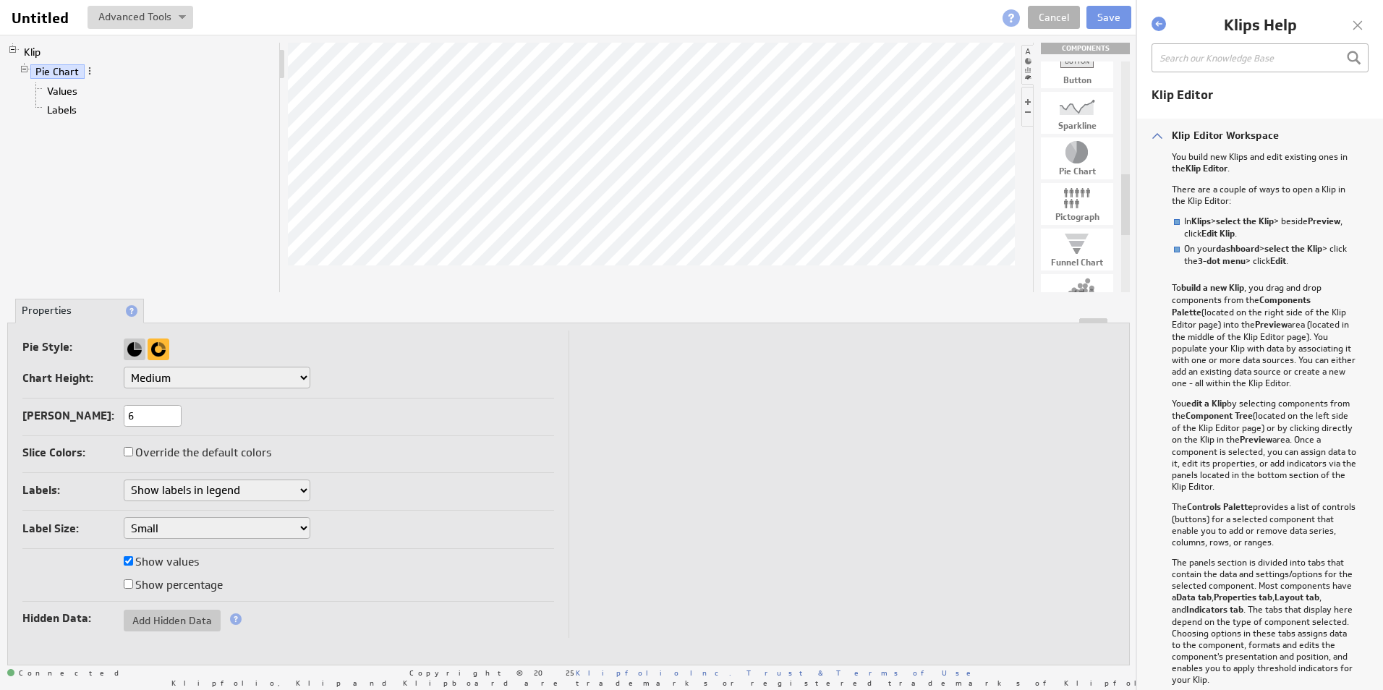 The height and width of the screenshot is (690, 1383). What do you see at coordinates (1264, 195) in the screenshot?
I see `p: There are a couple of ways to open a Klip in the Klip Editor:` at bounding box center [1264, 195].